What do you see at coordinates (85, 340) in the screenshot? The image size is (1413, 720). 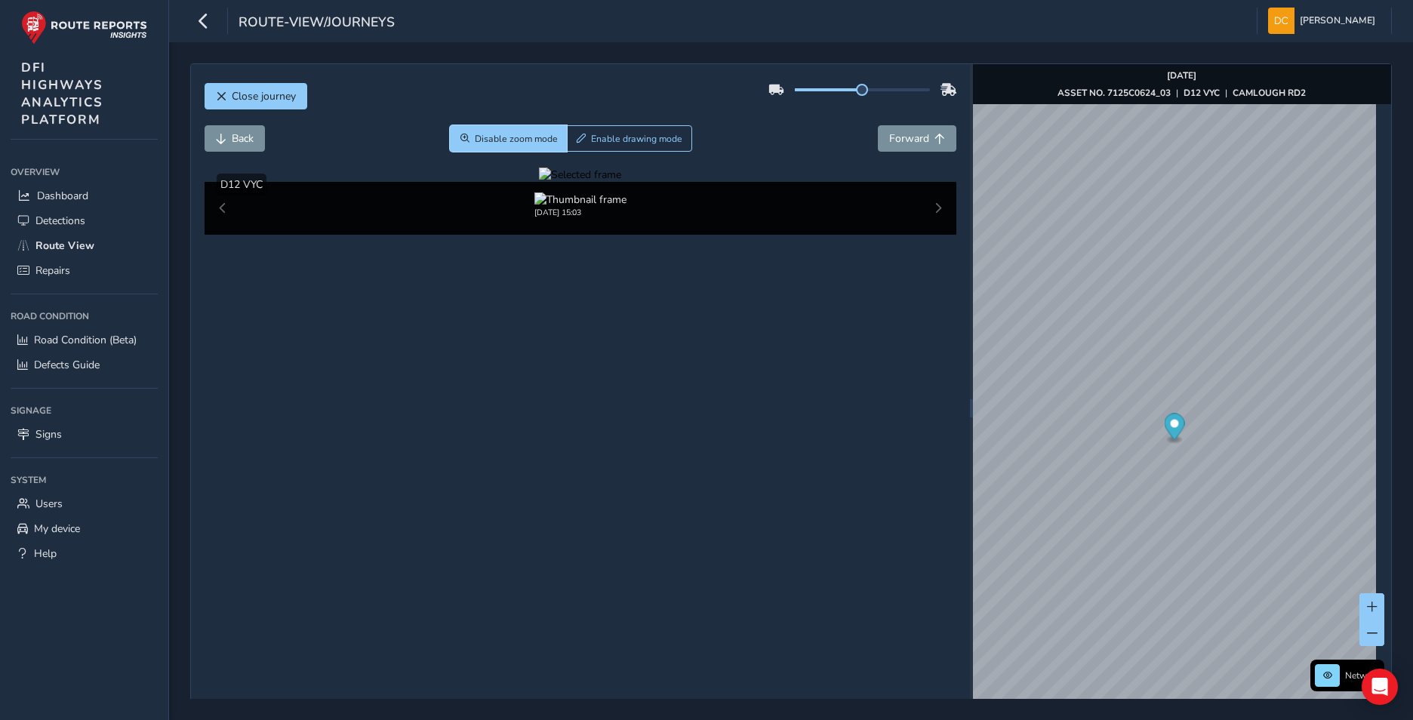 I see `span: Road Condition (Beta)` at bounding box center [85, 340].